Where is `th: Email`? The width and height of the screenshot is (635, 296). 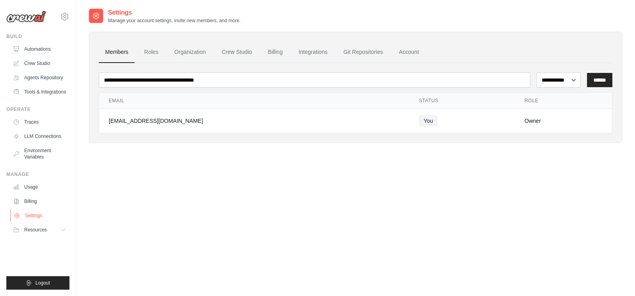 th: Email is located at coordinates (254, 101).